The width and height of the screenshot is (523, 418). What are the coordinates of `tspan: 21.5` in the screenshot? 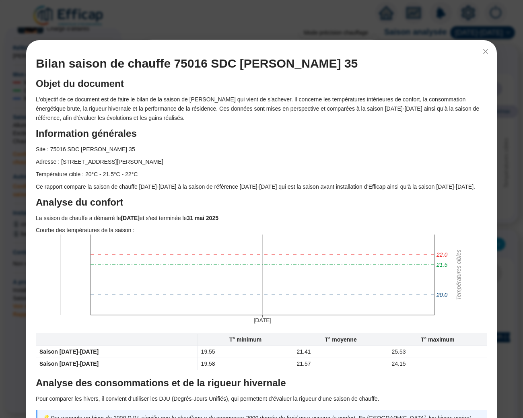 It's located at (442, 265).